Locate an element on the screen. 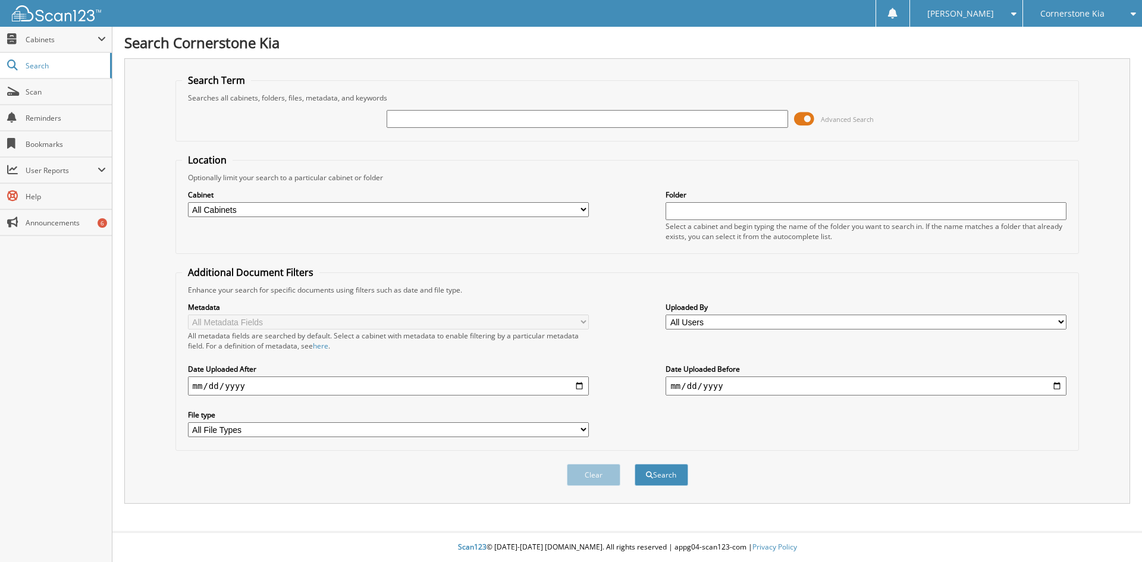 Image resolution: width=1142 pixels, height=562 pixels. div: Select a cabinet and begin typing the name of the folder you want to search in. If the name match... is located at coordinates (866, 231).